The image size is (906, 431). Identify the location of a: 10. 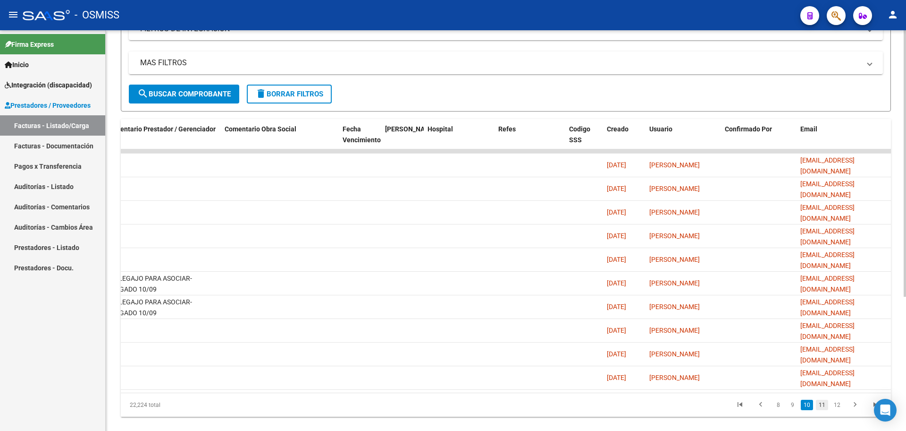
(807, 405).